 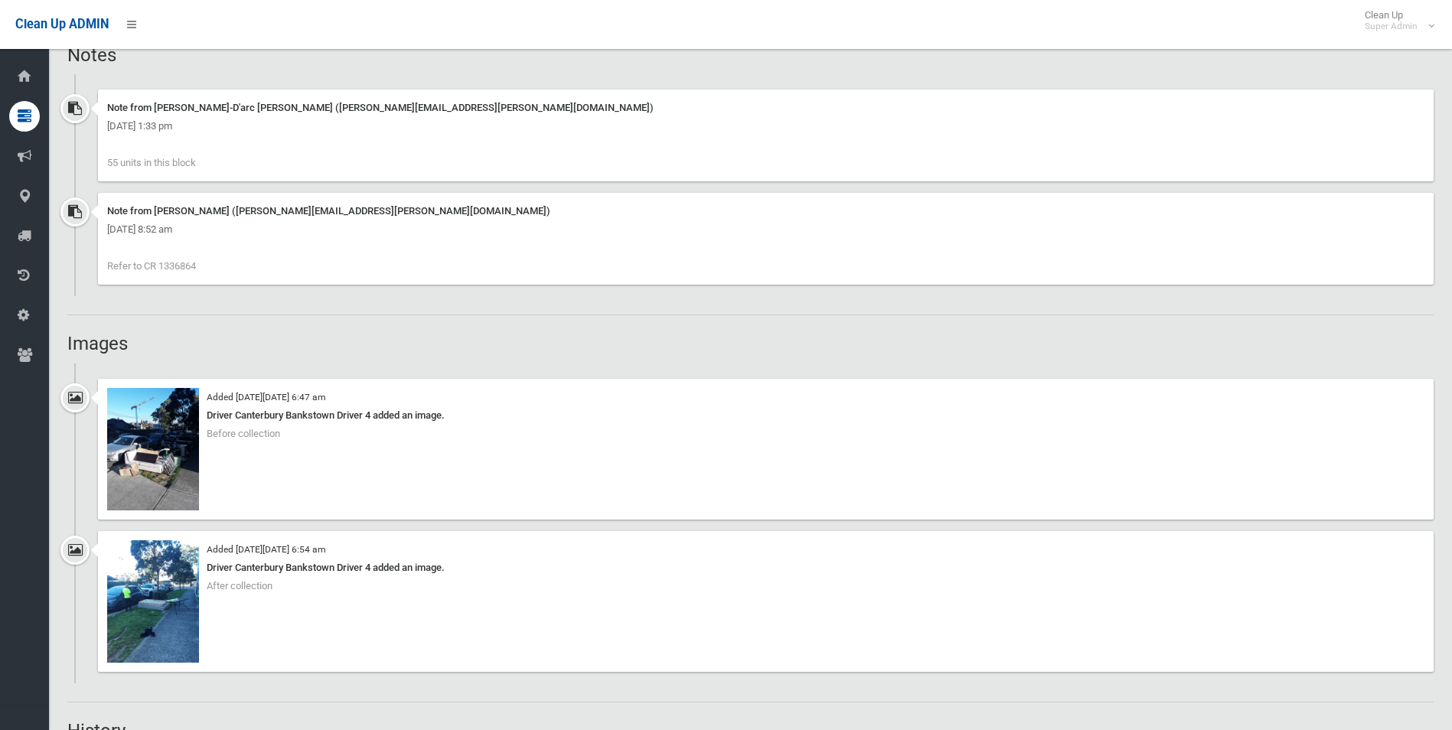 I want to click on h2: Images, so click(x=750, y=344).